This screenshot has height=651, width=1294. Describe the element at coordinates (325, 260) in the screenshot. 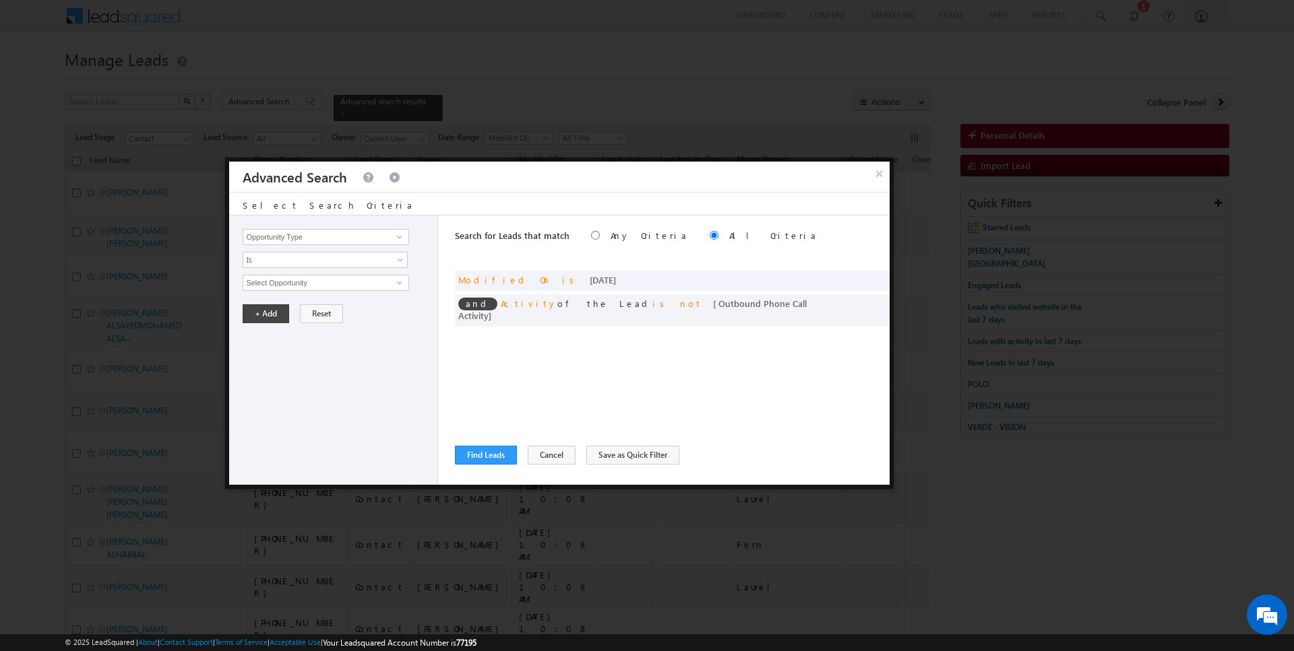

I see `a: Is` at that location.